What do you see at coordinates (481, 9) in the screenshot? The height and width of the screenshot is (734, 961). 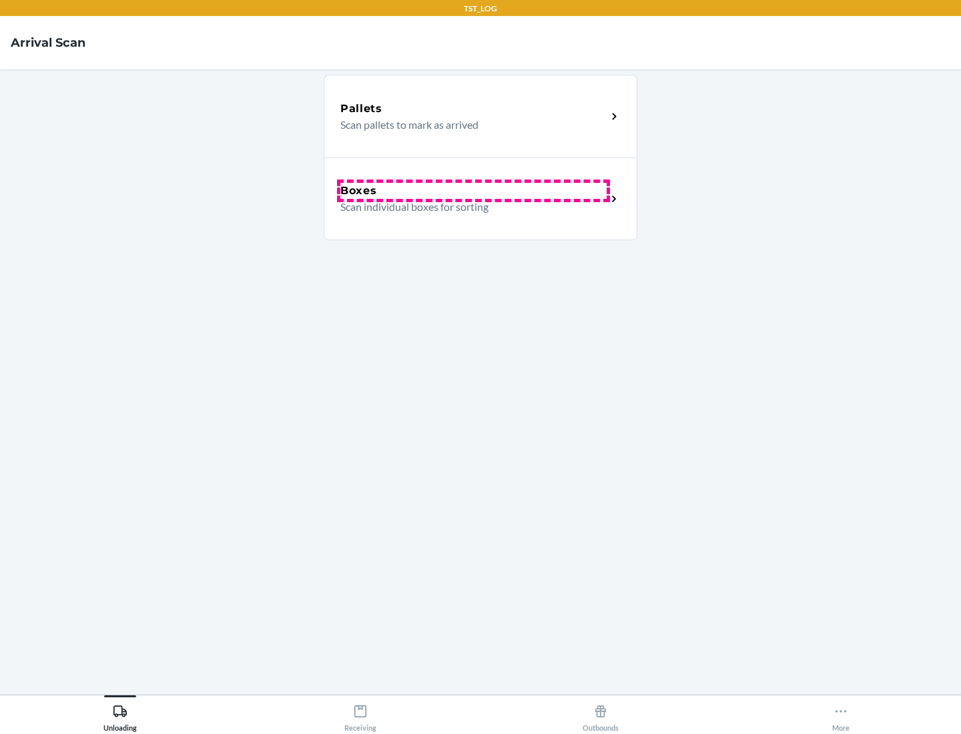 I see `p: TST_LOG` at bounding box center [481, 9].